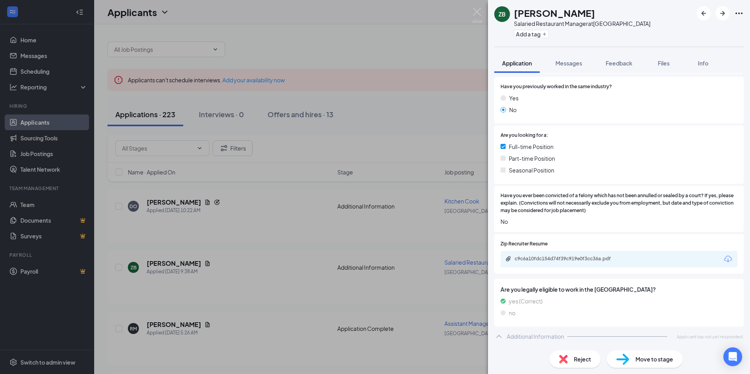 This screenshot has height=374, width=750. Describe the element at coordinates (739, 13) in the screenshot. I see `svg: Ellipses` at that location.